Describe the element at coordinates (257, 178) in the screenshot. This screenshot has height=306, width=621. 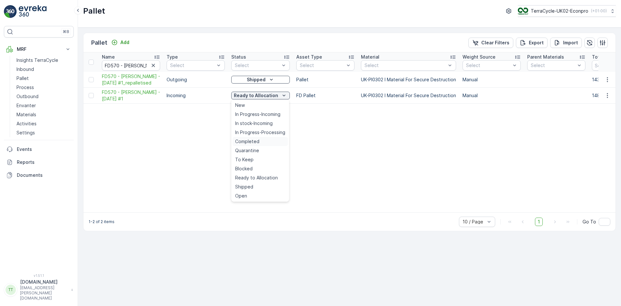
I see `span: Ready to Allocation` at that location.